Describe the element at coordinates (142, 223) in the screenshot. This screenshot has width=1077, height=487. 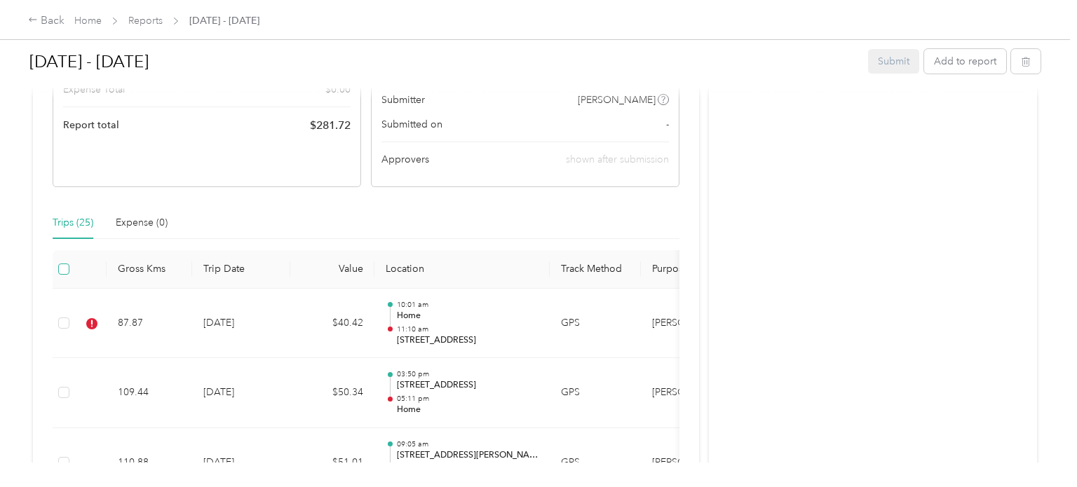
I see `div: Expense (0)` at that location.